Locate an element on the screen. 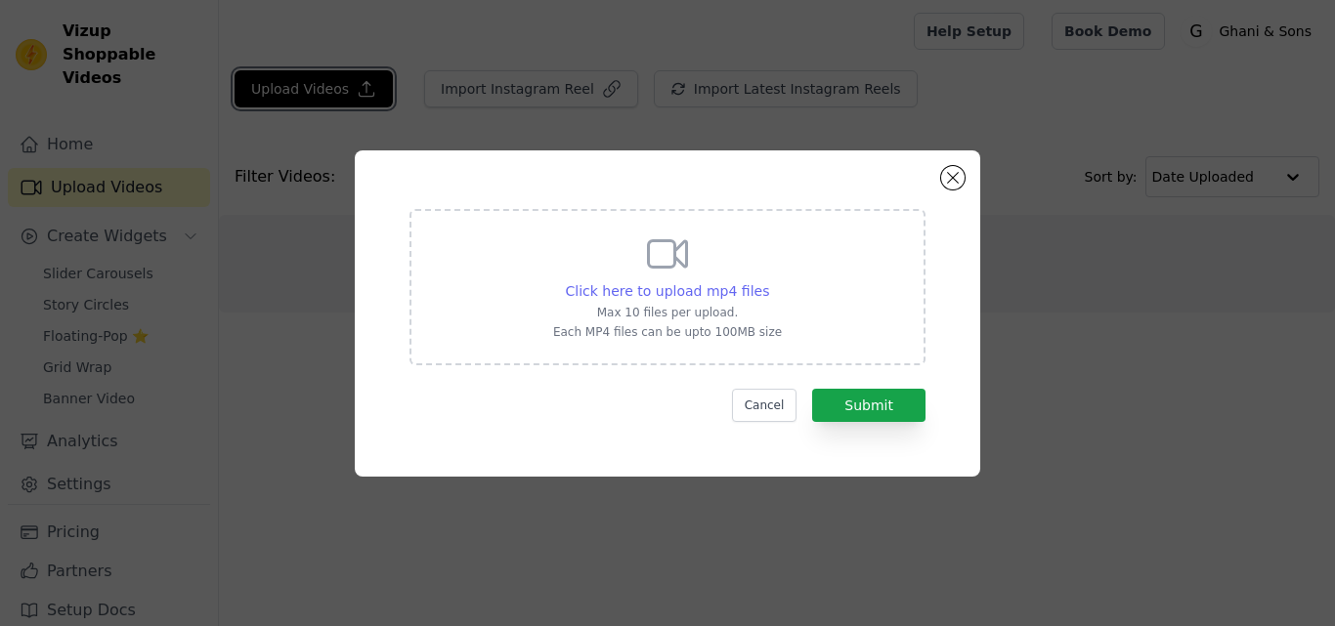  span: Click here to upload mp4 files is located at coordinates (667, 291).